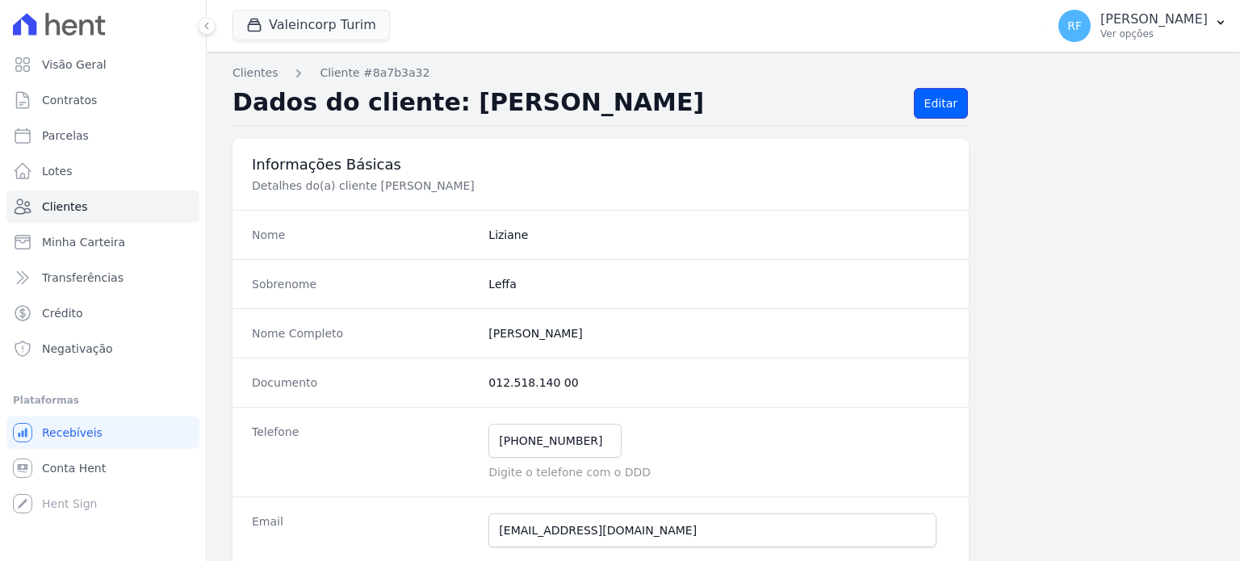  I want to click on a: Parcelas, so click(103, 136).